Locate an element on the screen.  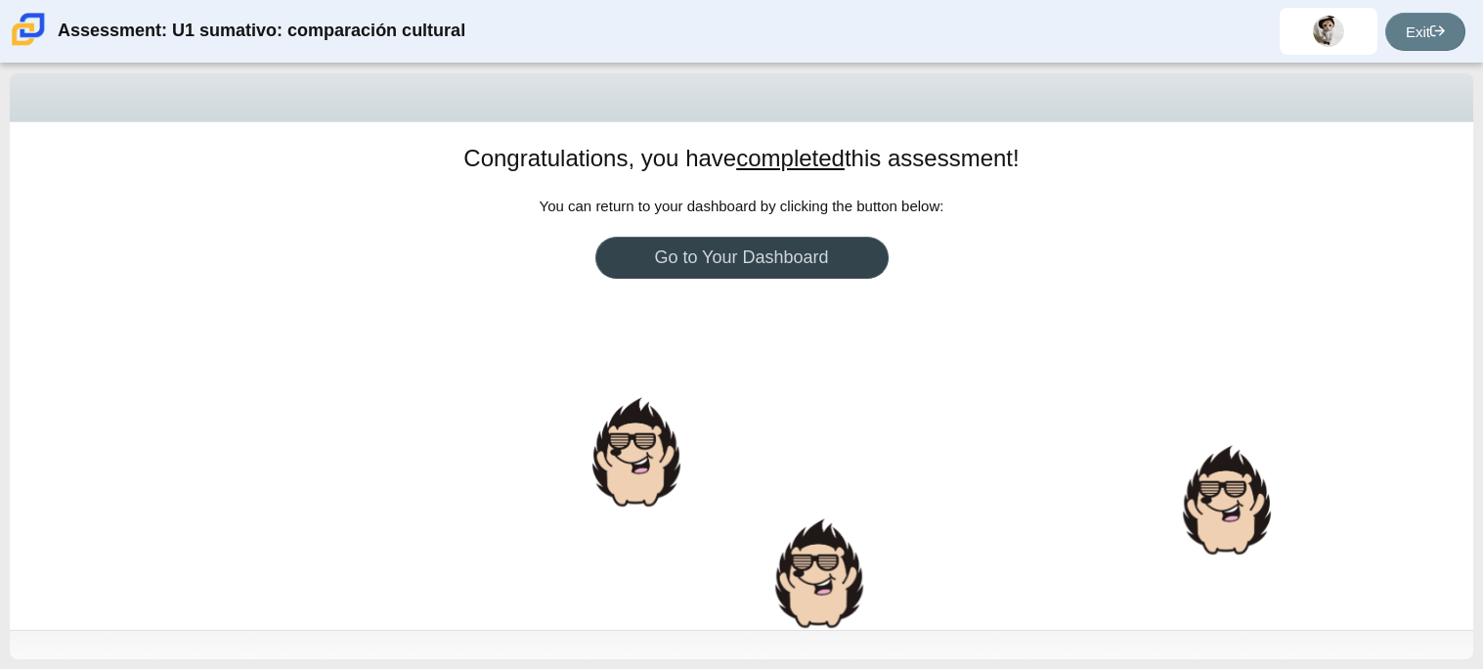
a: Exit is located at coordinates (1425, 31).